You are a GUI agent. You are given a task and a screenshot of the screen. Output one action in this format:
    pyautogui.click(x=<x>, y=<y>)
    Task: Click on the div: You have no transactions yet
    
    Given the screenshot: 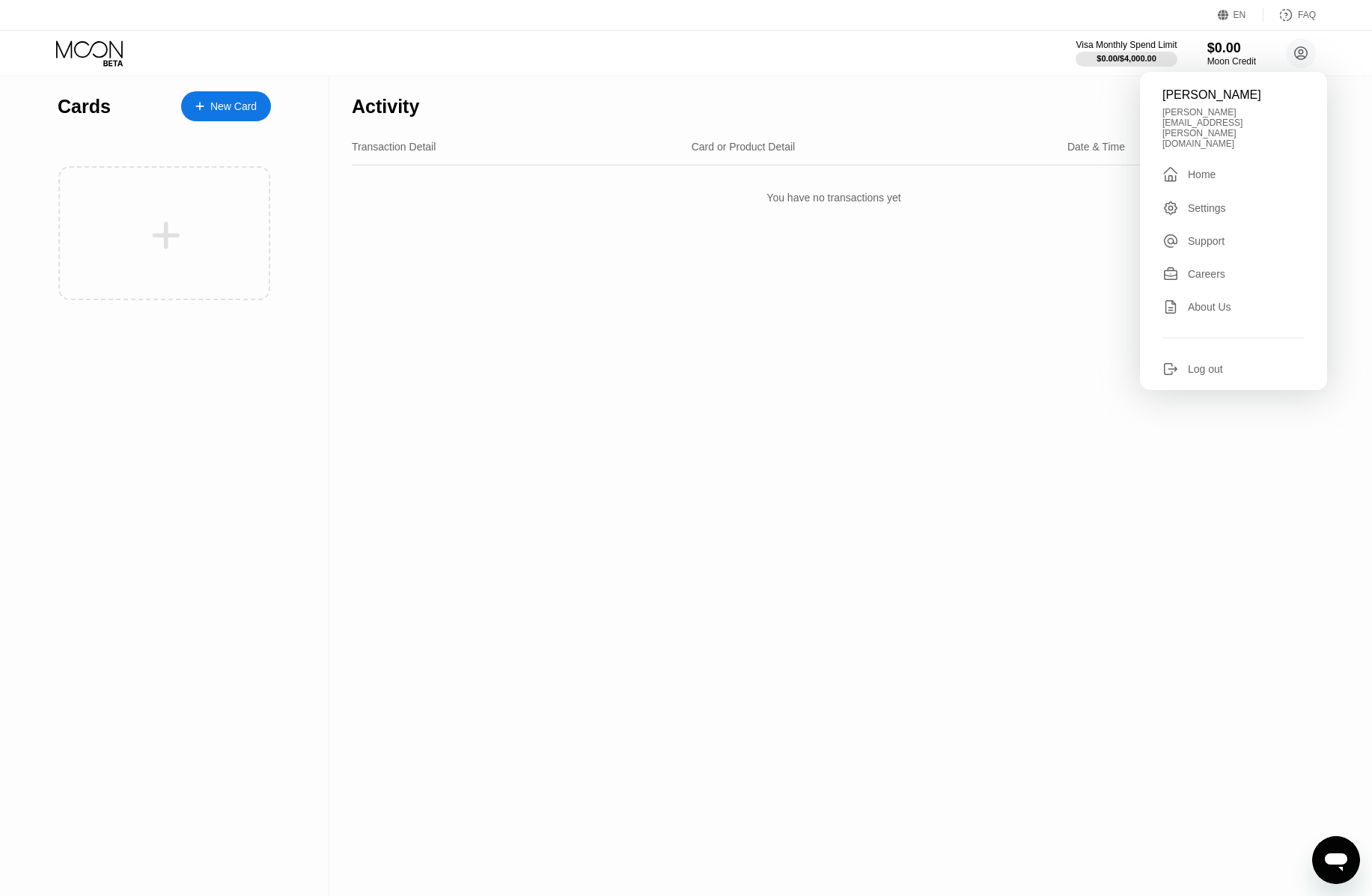 What is the action you would take?
    pyautogui.click(x=834, y=198)
    